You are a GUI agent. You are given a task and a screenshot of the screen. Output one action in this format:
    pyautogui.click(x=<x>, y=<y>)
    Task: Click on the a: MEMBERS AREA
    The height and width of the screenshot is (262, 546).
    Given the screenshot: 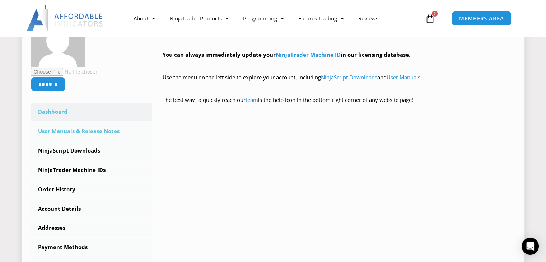 What is the action you would take?
    pyautogui.click(x=482, y=18)
    